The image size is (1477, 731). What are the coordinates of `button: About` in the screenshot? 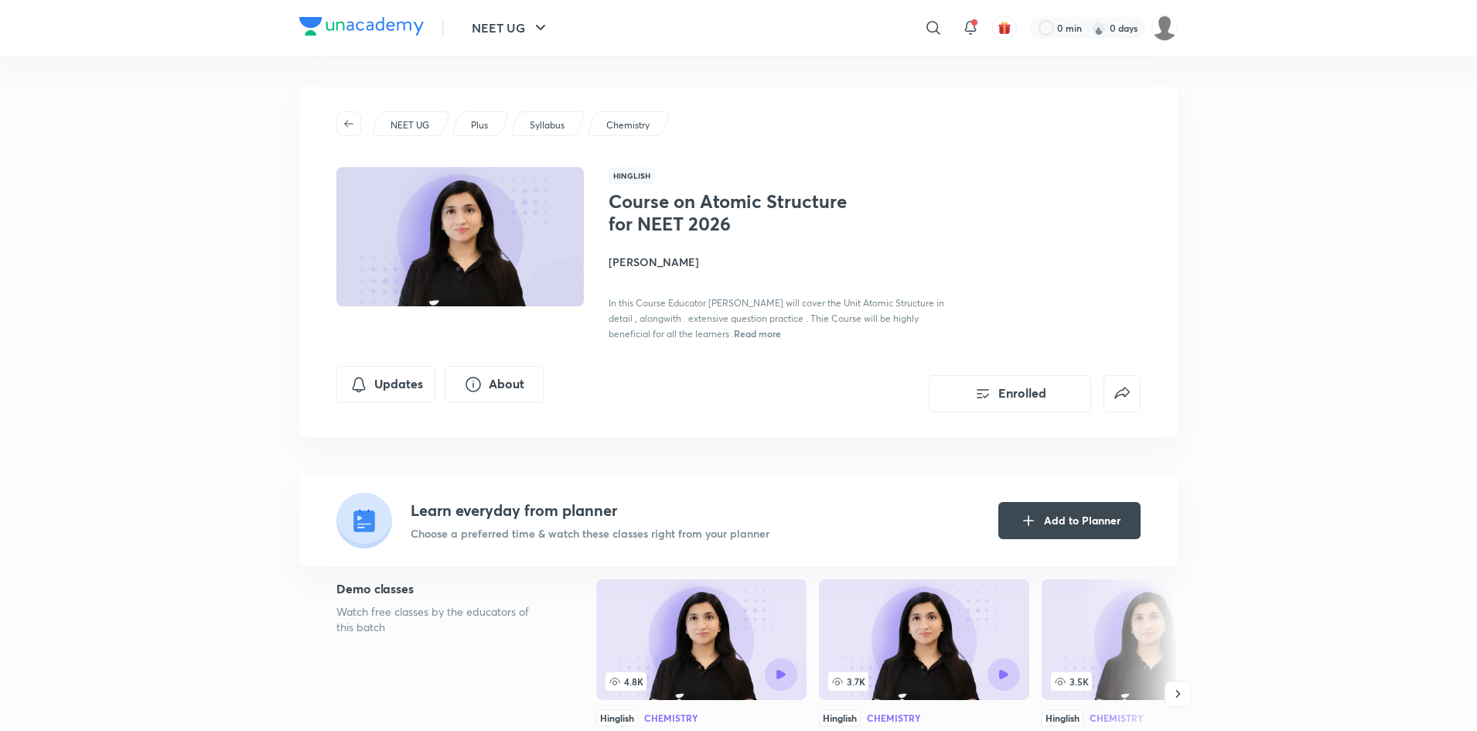 It's located at (494, 384).